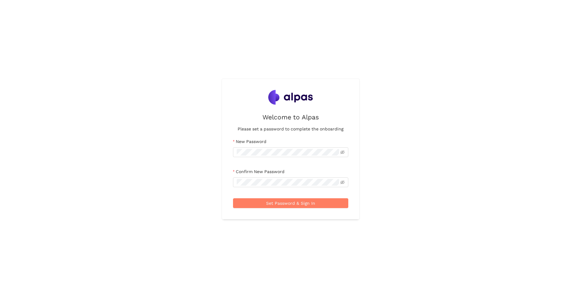 Image resolution: width=581 pixels, height=298 pixels. What do you see at coordinates (288, 152) in the screenshot?
I see `input: New Password` at bounding box center [288, 152].